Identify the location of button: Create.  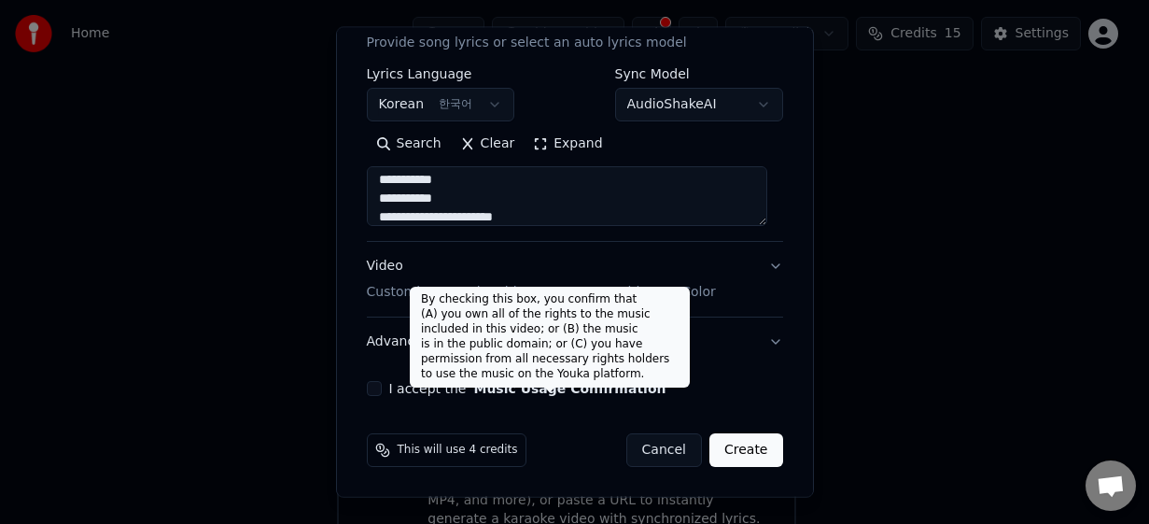
(746, 450).